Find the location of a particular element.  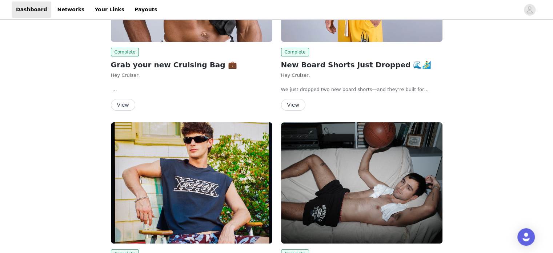

h2: New Board Shorts Just Dropped 🌊🏄‍♂️ is located at coordinates (362, 65).